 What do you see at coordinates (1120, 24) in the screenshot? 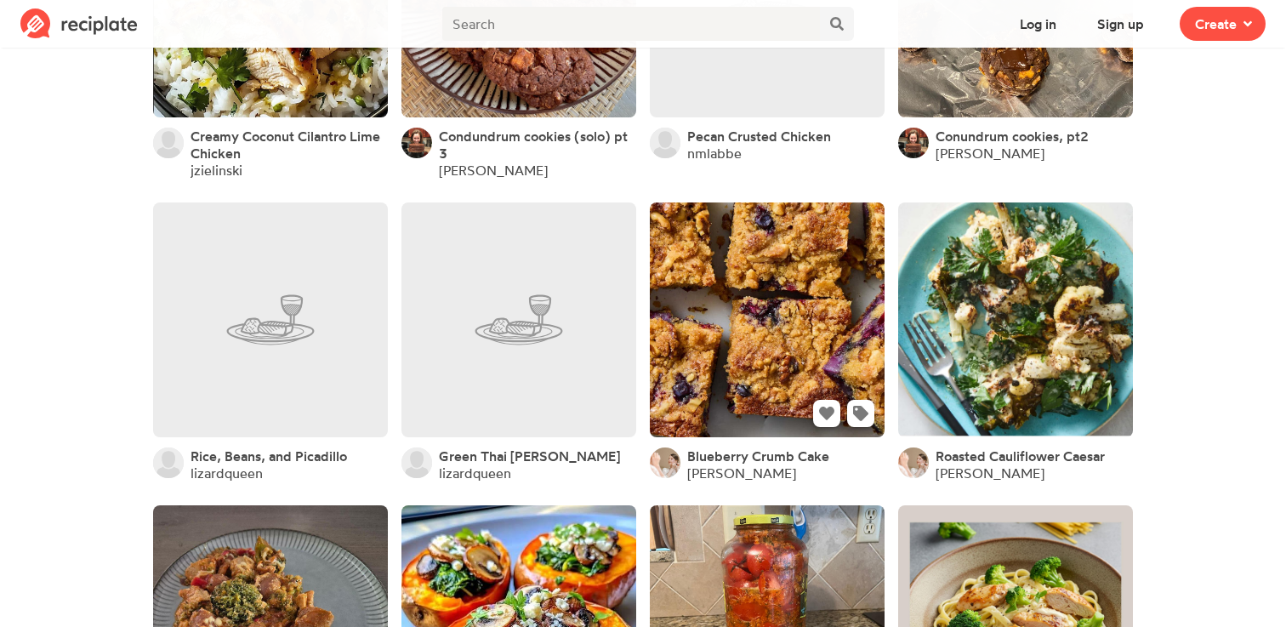
I see `button: Sign up` at bounding box center [1120, 24].